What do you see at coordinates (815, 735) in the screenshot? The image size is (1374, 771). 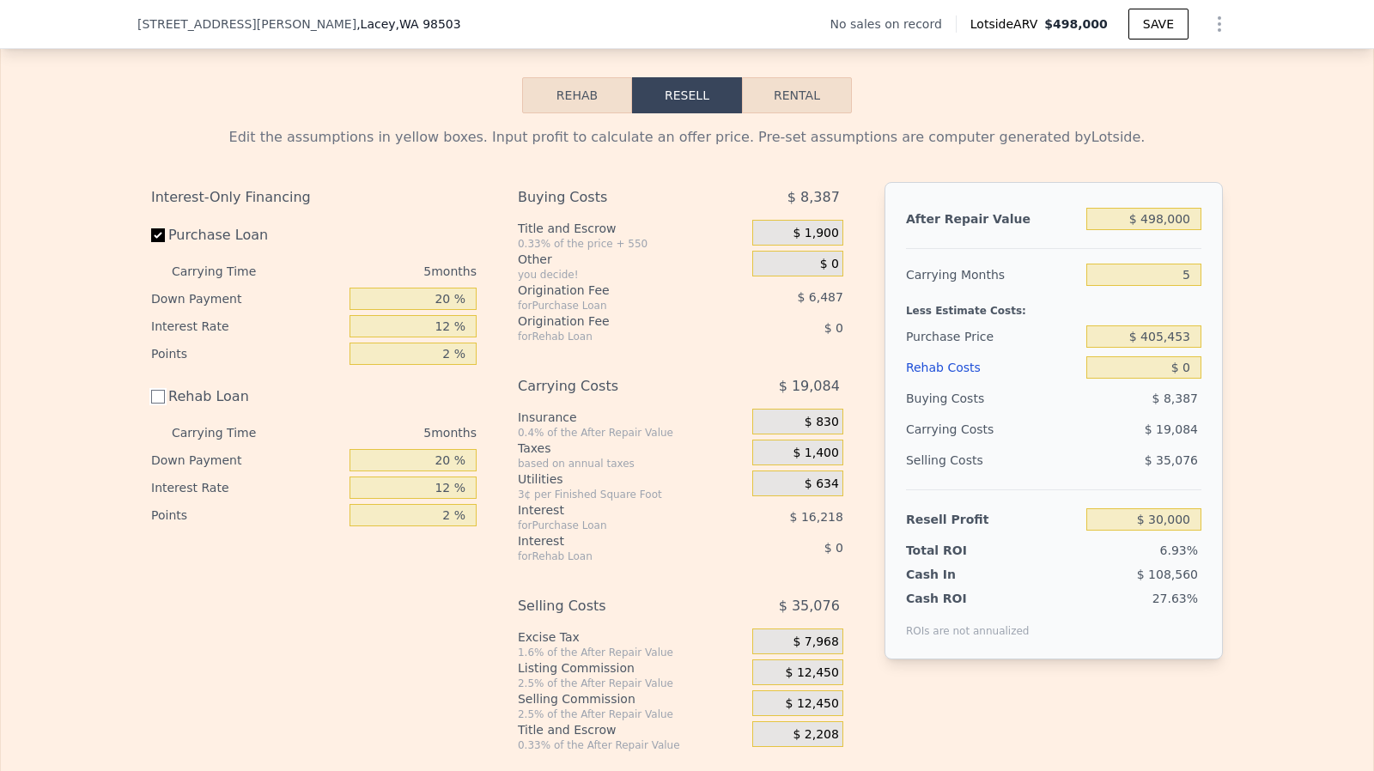 I see `span: $ 2,208` at bounding box center [815, 735].